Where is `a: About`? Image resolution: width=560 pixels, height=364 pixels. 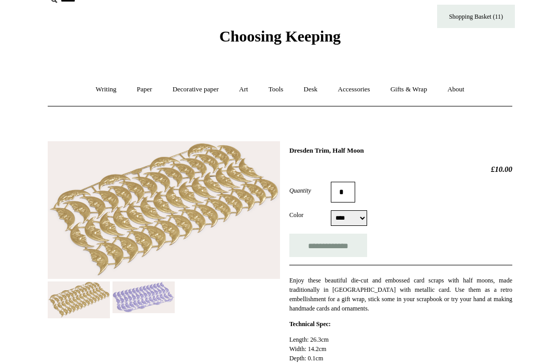 a: About is located at coordinates (456, 89).